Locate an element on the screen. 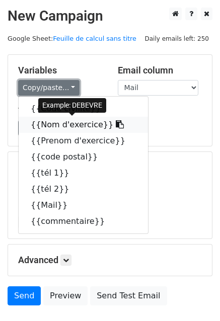  h2: New Campaign is located at coordinates (110, 16).